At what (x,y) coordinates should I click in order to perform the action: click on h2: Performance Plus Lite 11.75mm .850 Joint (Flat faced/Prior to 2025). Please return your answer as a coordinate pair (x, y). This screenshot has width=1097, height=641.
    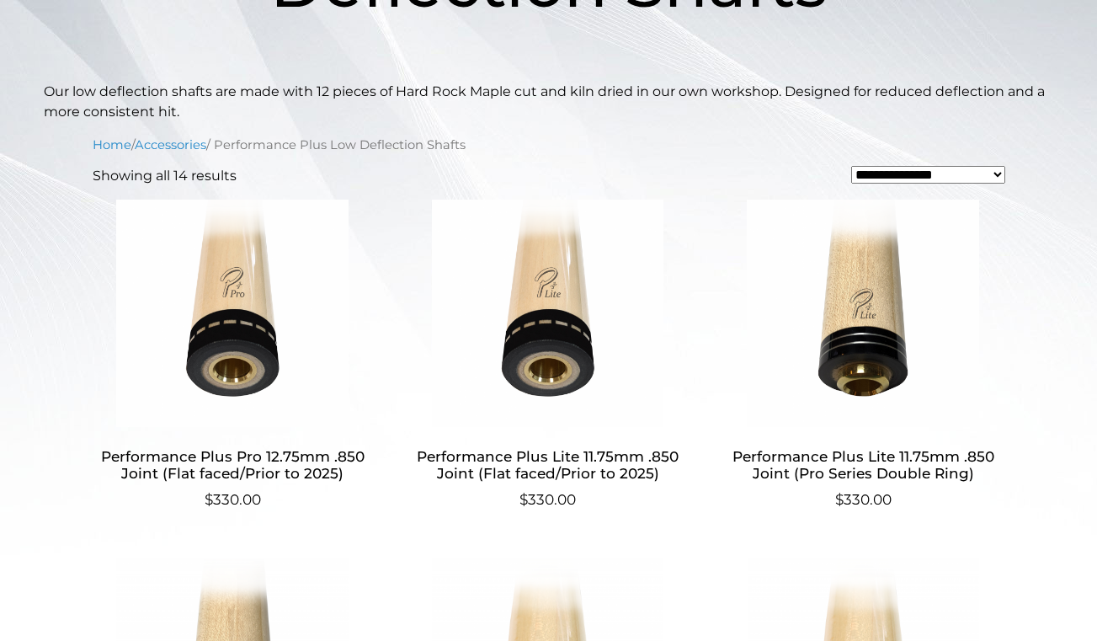
    Looking at the image, I should click on (547, 465).